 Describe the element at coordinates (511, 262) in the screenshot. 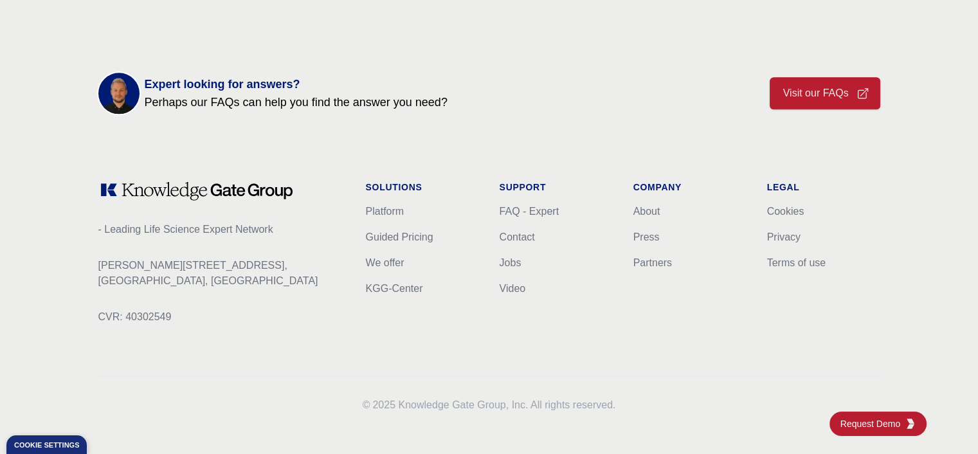

I see `a: Jobs` at that location.